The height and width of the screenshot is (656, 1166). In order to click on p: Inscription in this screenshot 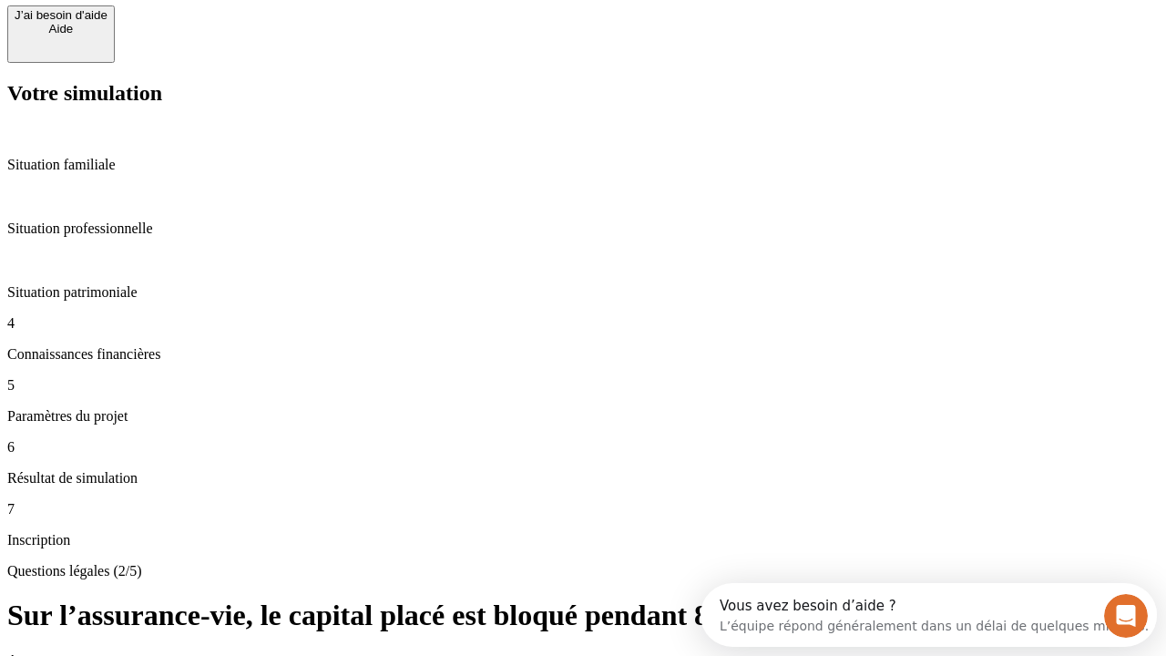, I will do `click(583, 540)`.